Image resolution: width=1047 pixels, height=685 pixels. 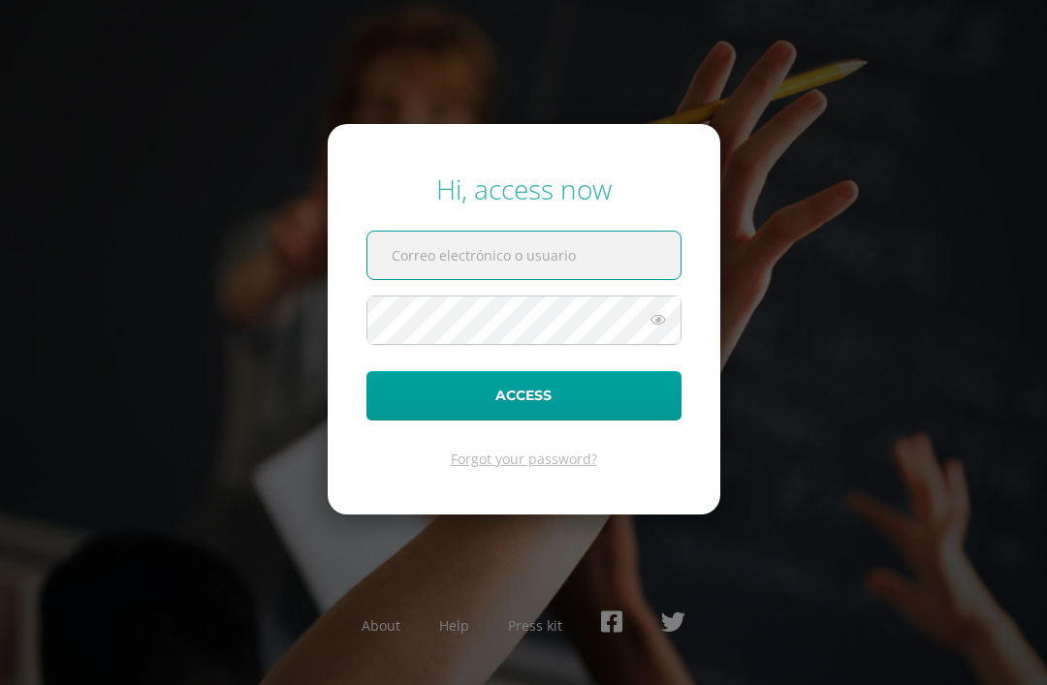 I want to click on div: Hi, access now, so click(x=524, y=189).